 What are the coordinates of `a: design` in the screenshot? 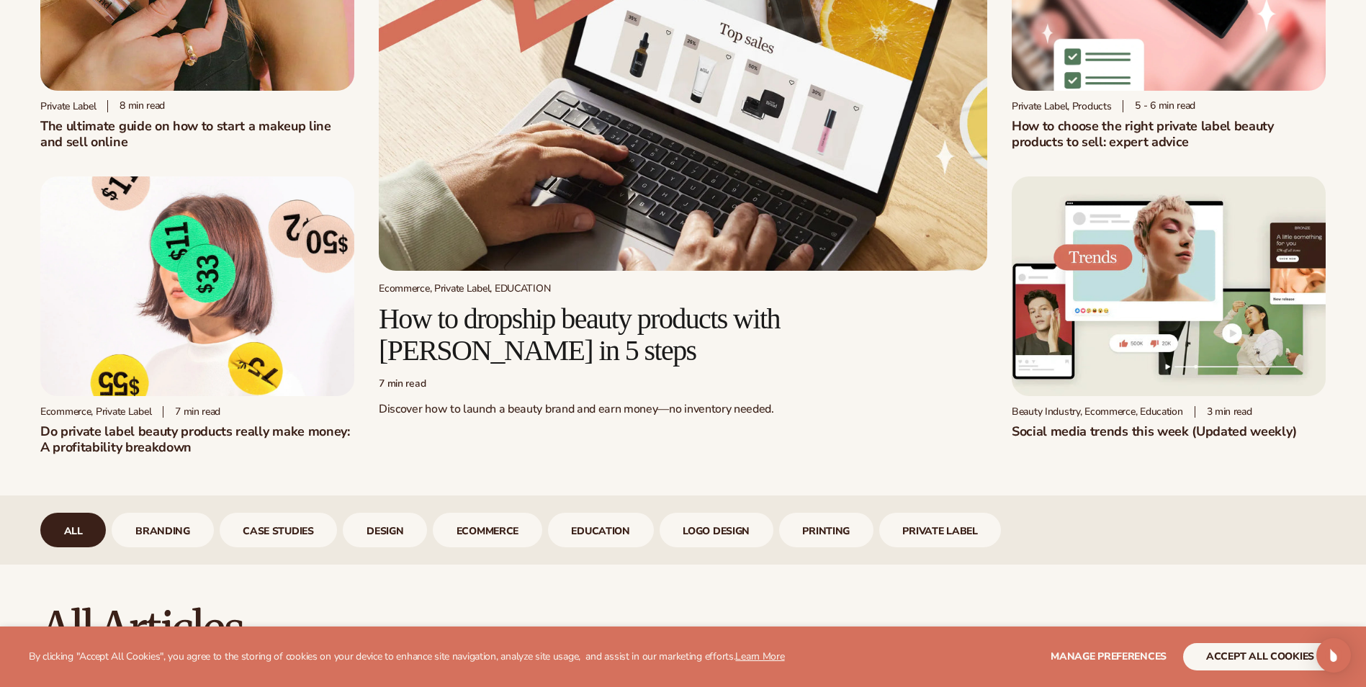 It's located at (384, 530).